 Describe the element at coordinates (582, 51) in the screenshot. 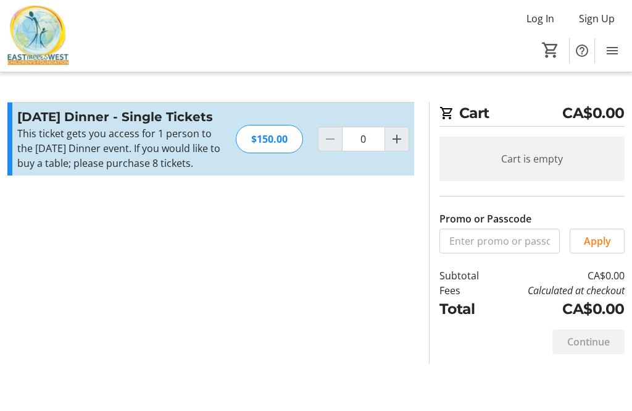

I see `button: Help` at that location.